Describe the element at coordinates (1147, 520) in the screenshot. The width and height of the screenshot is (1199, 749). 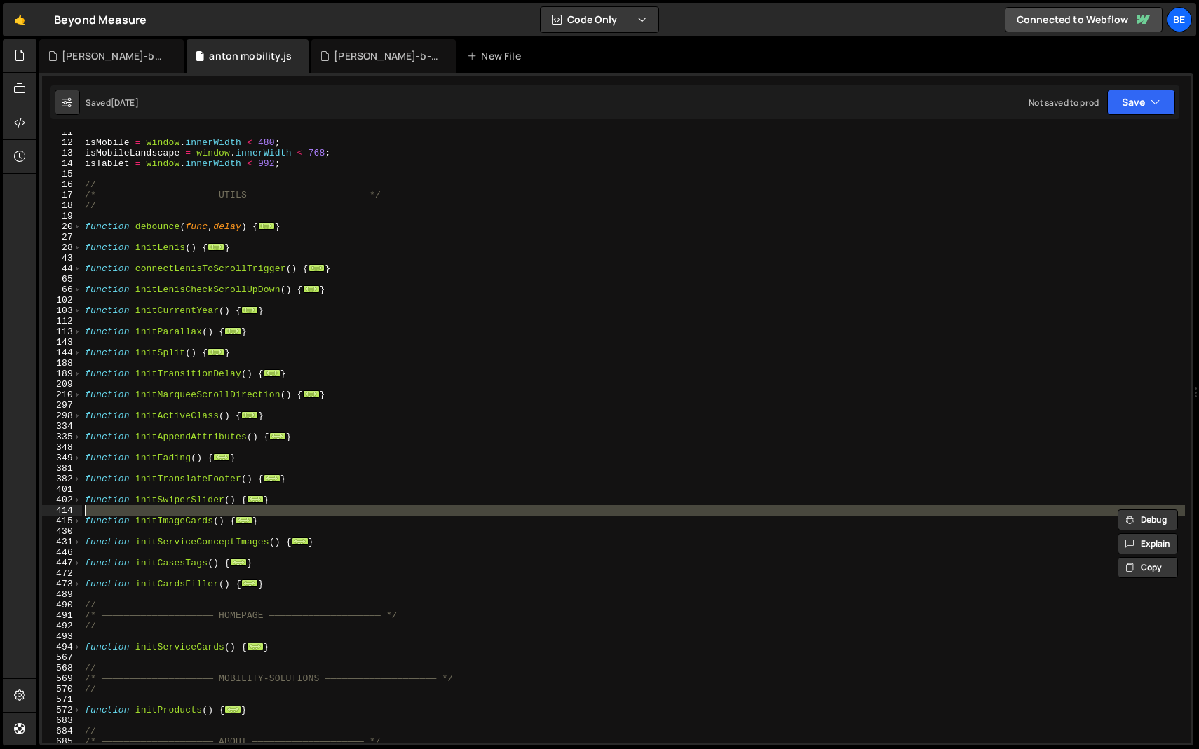
I see `button: Debug` at that location.